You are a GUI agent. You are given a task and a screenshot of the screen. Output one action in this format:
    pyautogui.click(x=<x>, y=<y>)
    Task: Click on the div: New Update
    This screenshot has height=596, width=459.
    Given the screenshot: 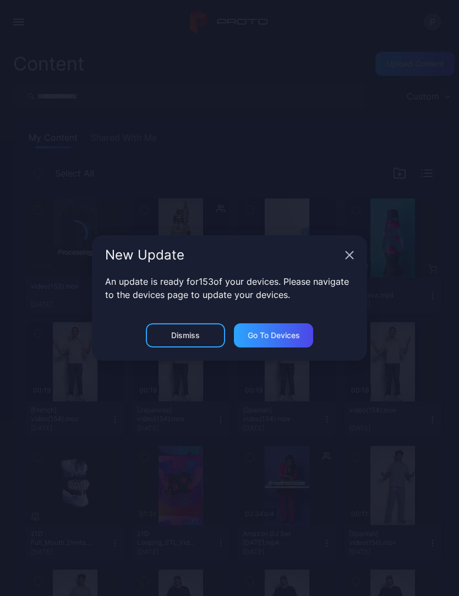 What is the action you would take?
    pyautogui.click(x=223, y=255)
    